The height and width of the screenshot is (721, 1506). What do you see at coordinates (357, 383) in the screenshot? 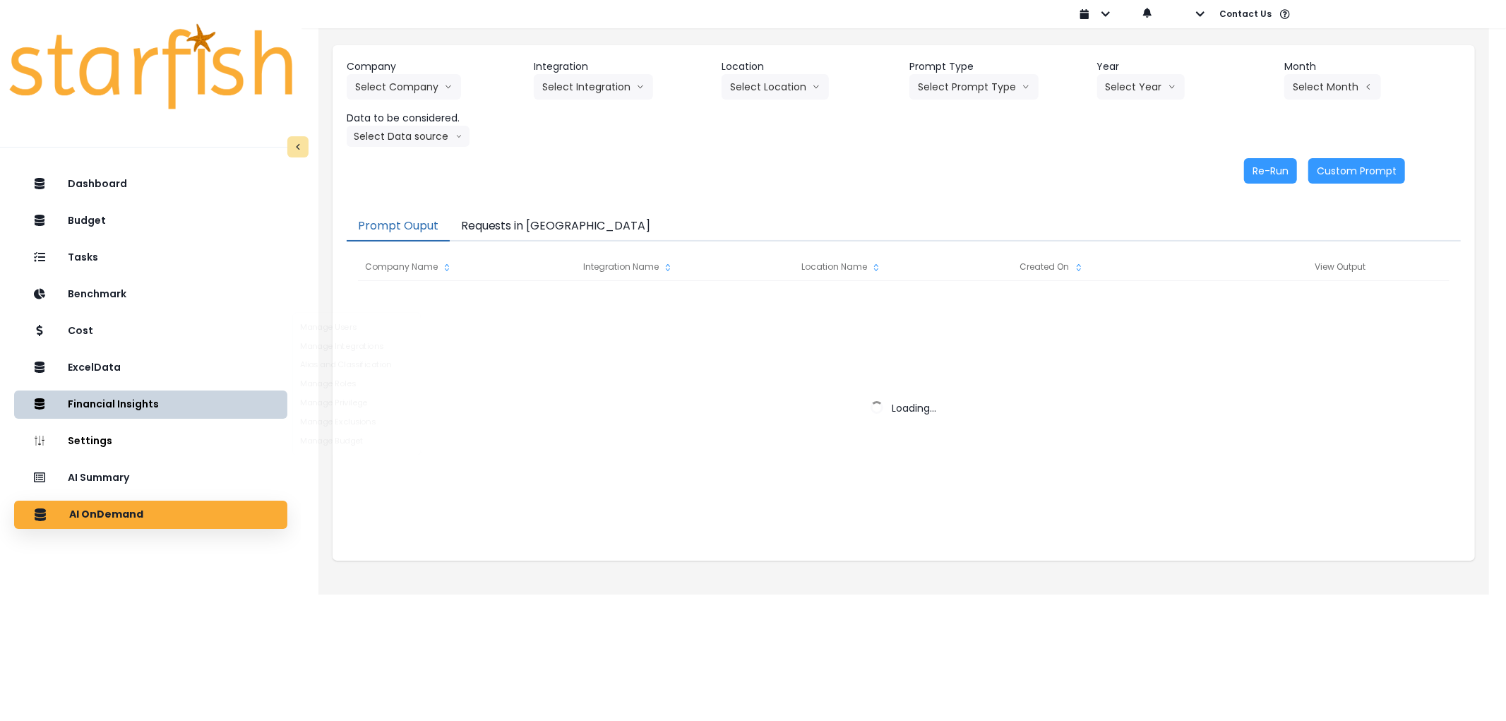
I see `button: Manage Roles` at bounding box center [357, 383].